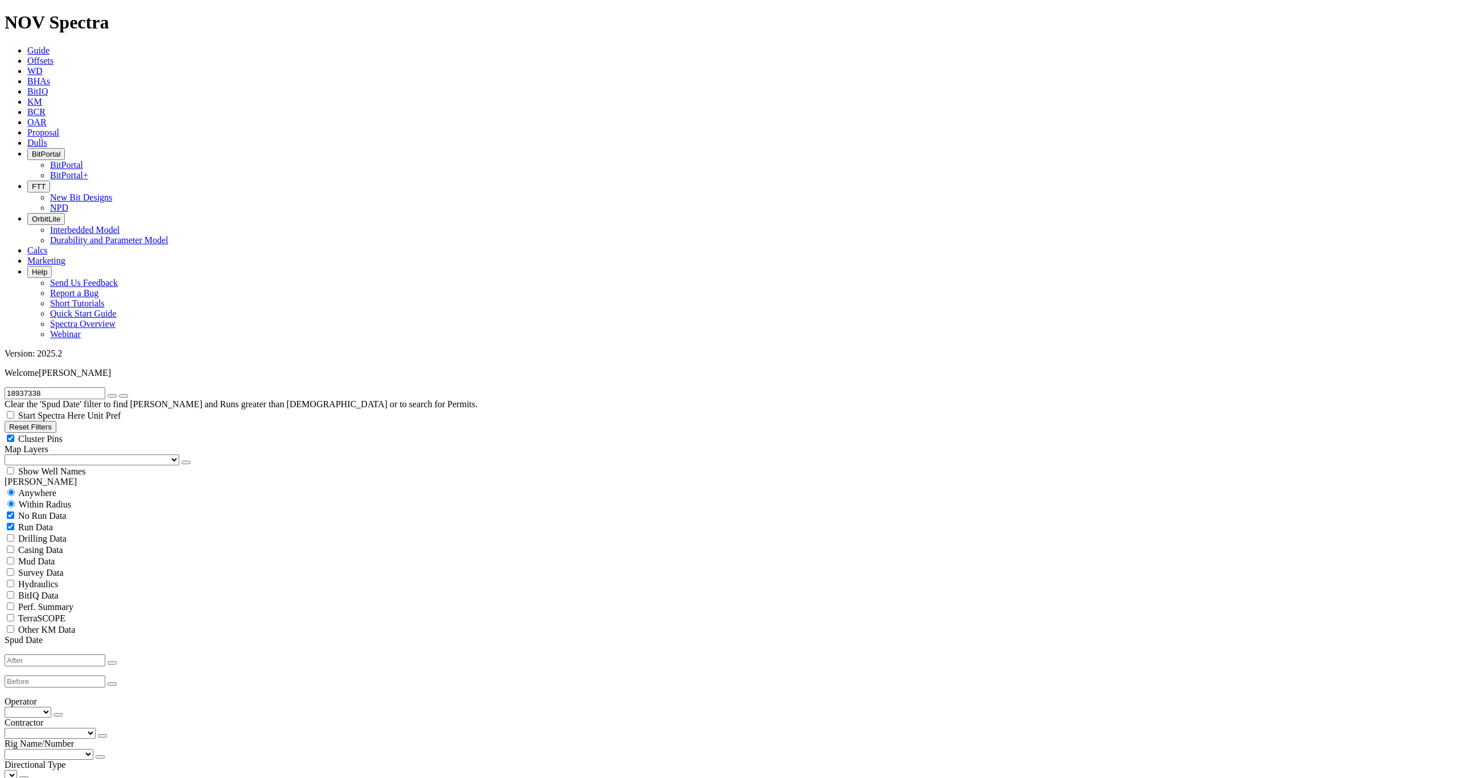  What do you see at coordinates (46, 260) in the screenshot?
I see `span: Marketing` at bounding box center [46, 260].